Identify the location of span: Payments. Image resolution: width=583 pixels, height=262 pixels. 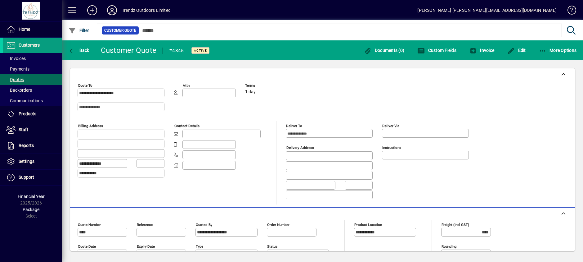
(18, 69).